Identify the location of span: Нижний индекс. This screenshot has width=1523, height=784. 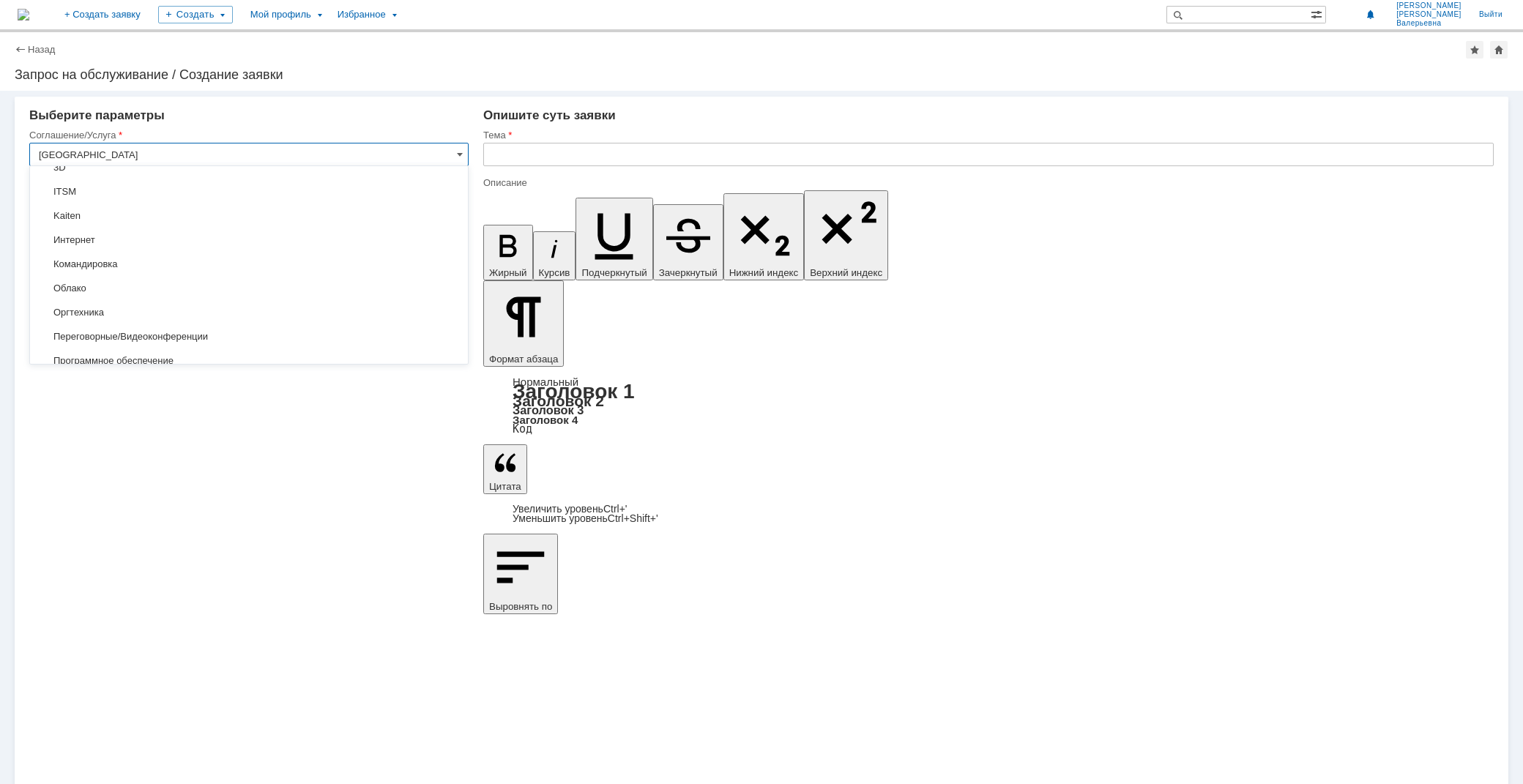
(763, 272).